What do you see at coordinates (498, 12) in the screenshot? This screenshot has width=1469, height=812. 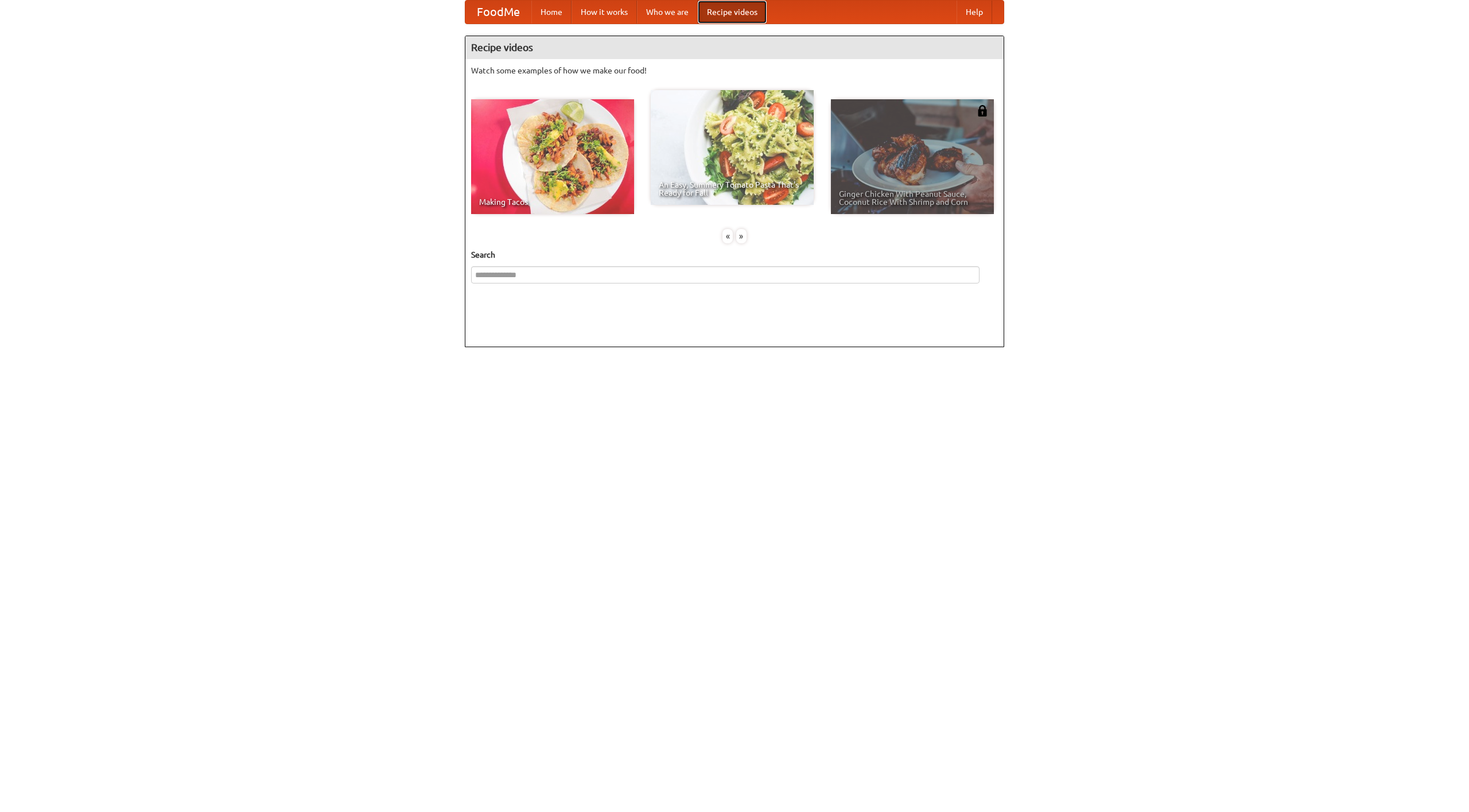 I see `a: FoodMe` at bounding box center [498, 12].